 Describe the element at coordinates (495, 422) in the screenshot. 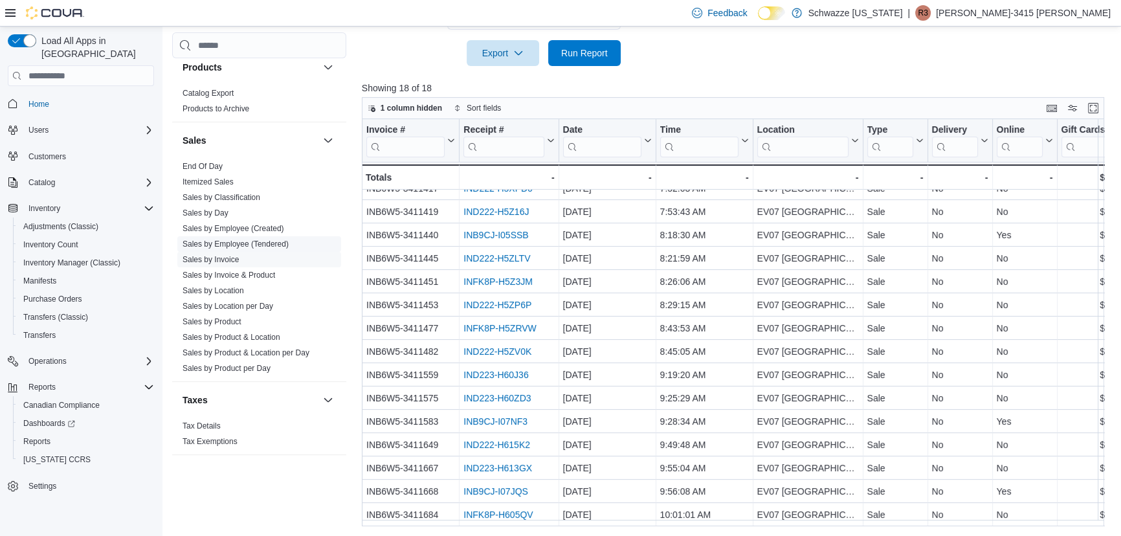

I see `a: INB9CJ-I07NF3` at that location.